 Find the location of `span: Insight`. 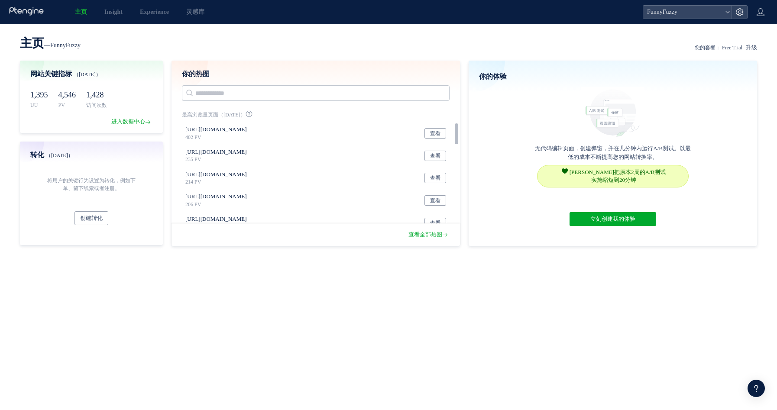

span: Insight is located at coordinates (114, 12).